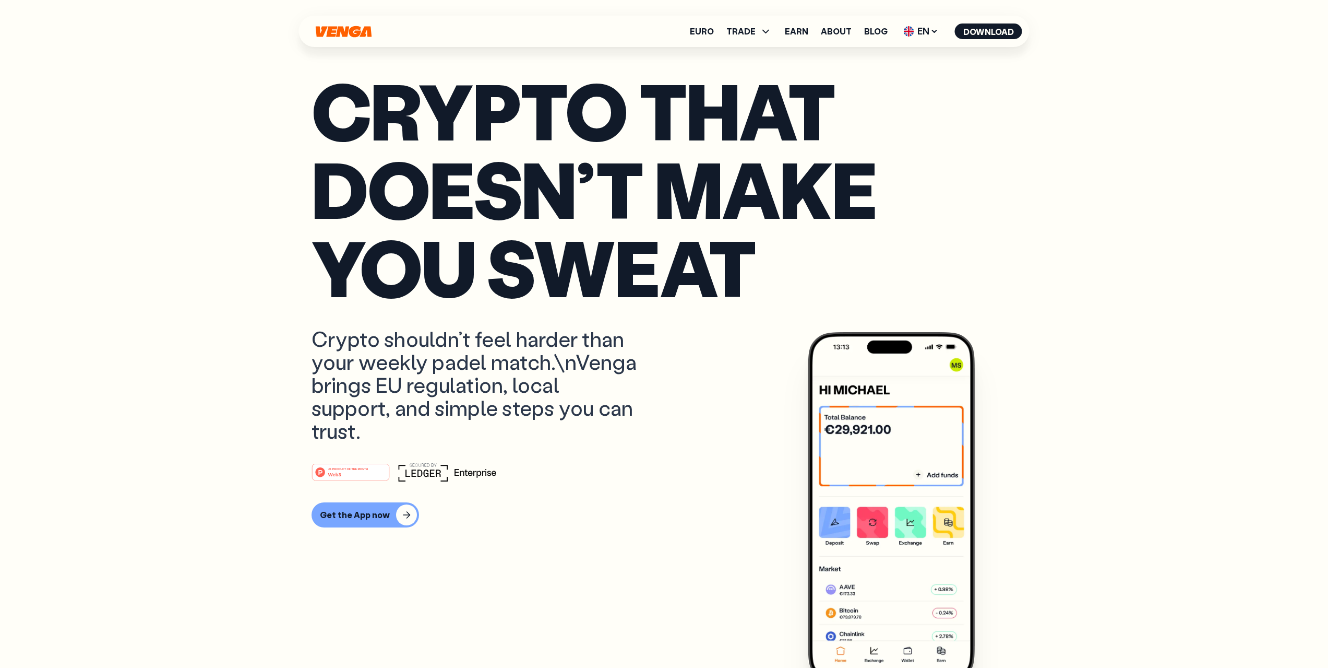 Image resolution: width=1328 pixels, height=668 pixels. I want to click on a: Euro, so click(702, 31).